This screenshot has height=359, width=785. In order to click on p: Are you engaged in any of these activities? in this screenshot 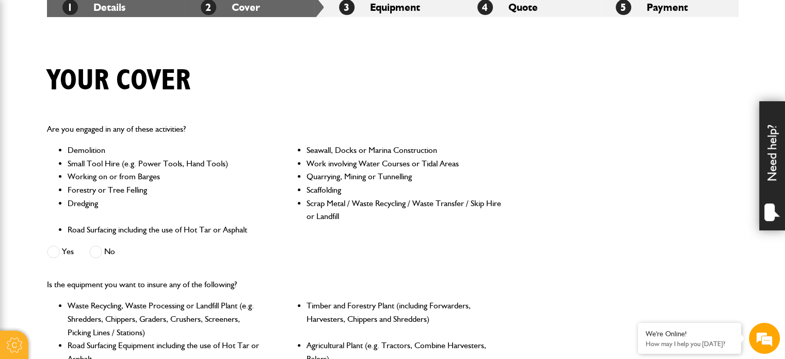, I will do `click(275, 129)`.